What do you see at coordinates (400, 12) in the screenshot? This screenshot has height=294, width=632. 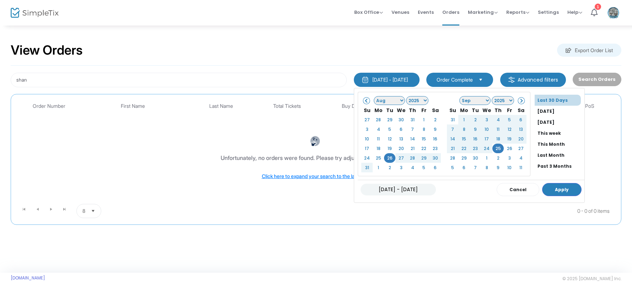 I see `span: Venues` at bounding box center [400, 12].